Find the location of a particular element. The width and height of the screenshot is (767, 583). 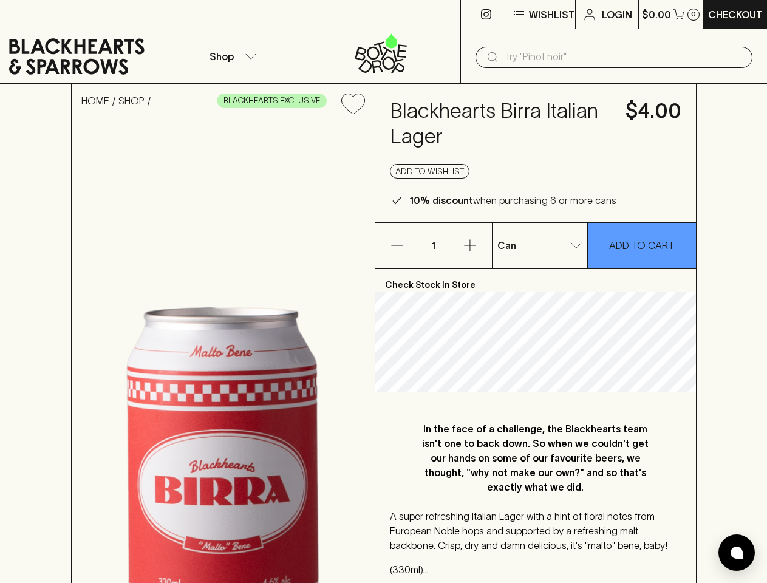

p: ADD TO CART is located at coordinates (642, 245).